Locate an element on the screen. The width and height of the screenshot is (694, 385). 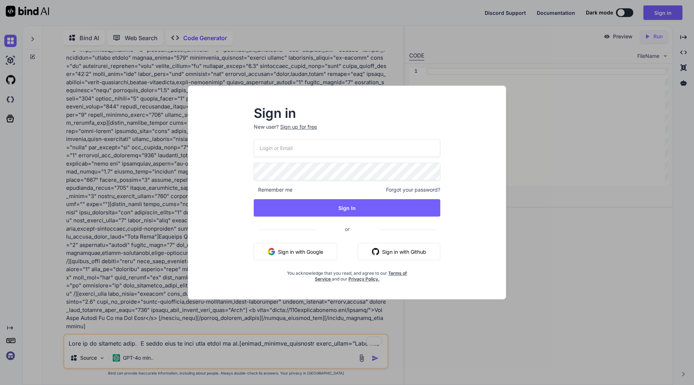
button: Sign in with Google is located at coordinates (295, 252).